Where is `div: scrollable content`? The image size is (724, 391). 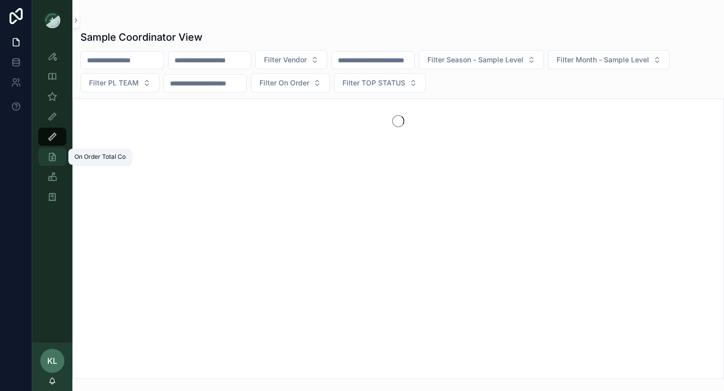 div: scrollable content is located at coordinates (52, 130).